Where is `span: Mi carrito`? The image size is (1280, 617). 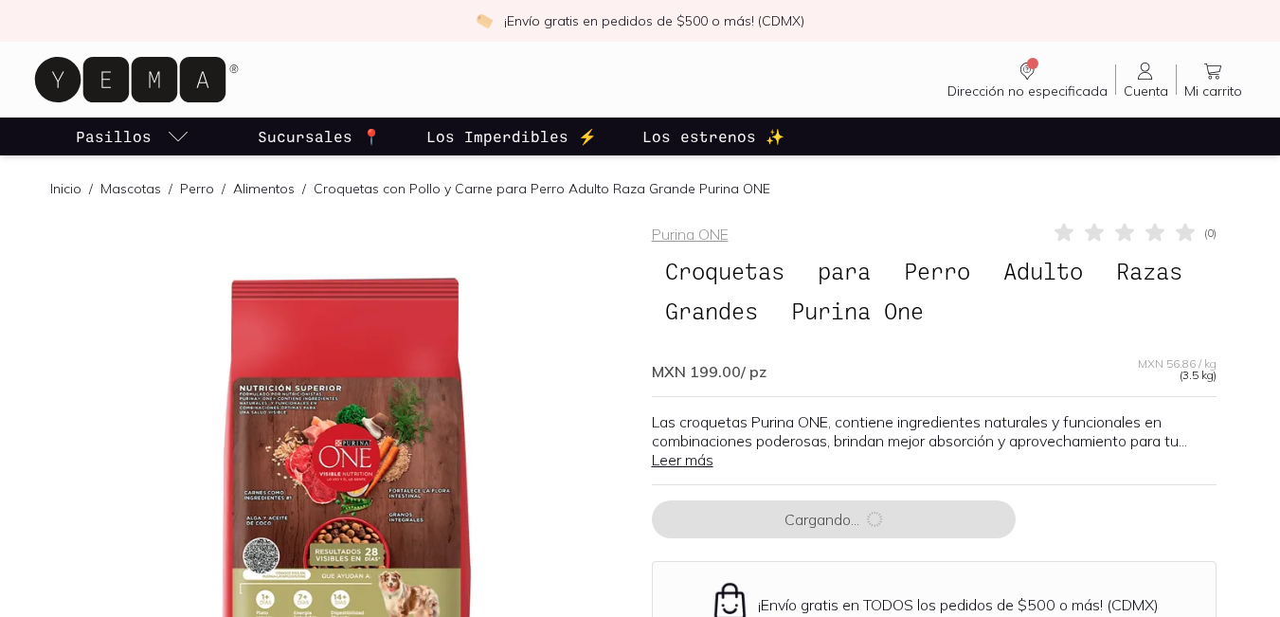
span: Mi carrito is located at coordinates (1213, 91).